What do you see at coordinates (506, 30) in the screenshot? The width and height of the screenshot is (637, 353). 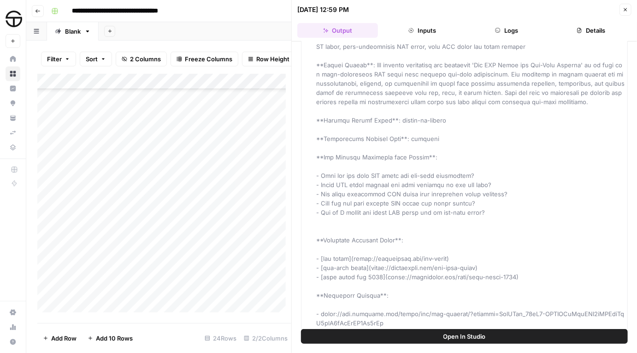 I see `button: Logs` at bounding box center [506, 30].